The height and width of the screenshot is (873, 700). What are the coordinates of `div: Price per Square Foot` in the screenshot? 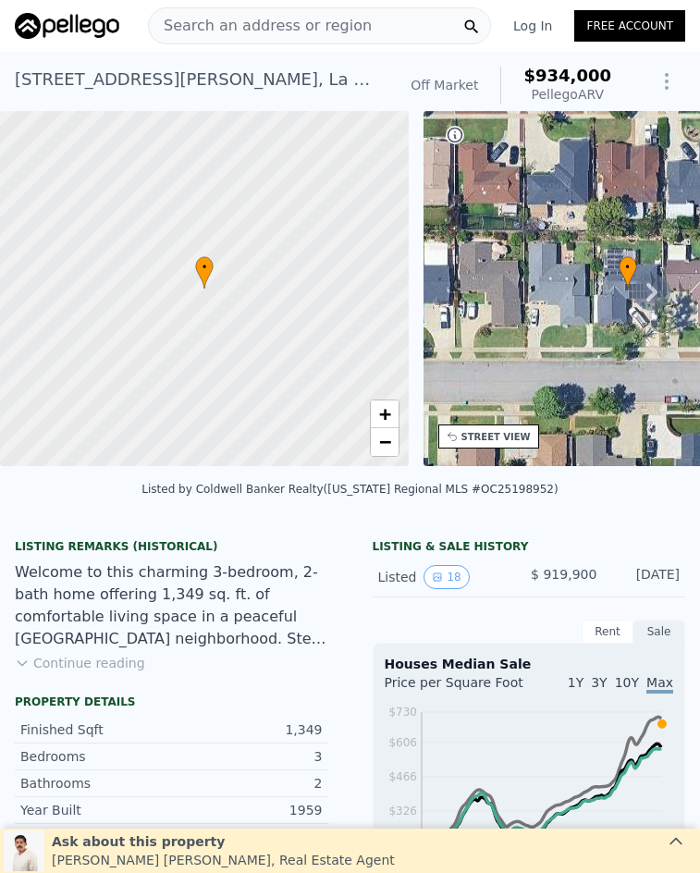 It's located at (457, 688).